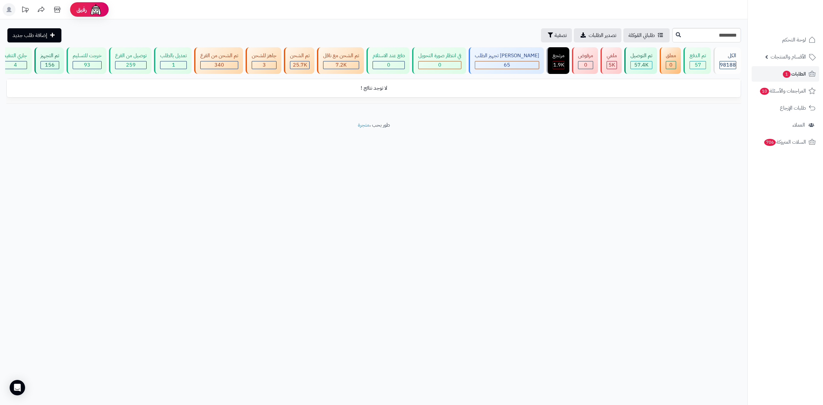 The width and height of the screenshot is (823, 405). I want to click on a: تم الشحن من الفرع 340, so click(219, 60).